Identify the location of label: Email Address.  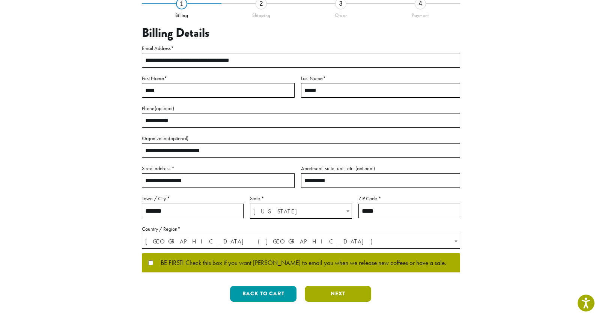
(301, 48).